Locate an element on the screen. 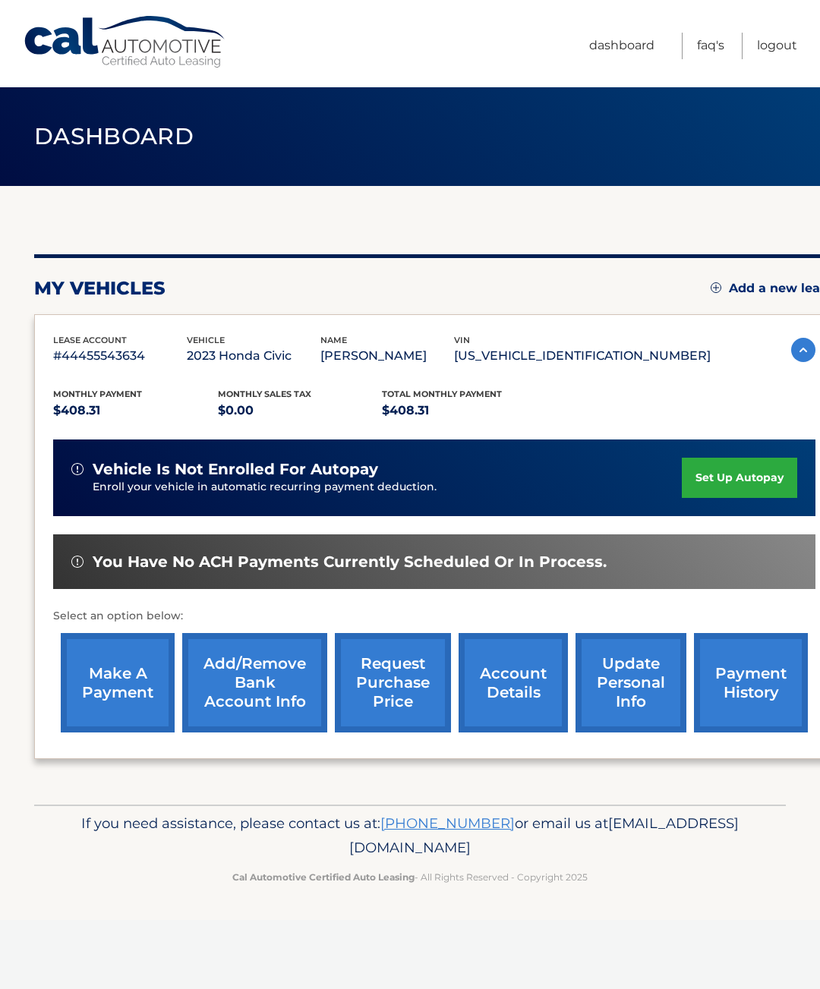 This screenshot has height=989, width=820. a: Add/Remove bank account info is located at coordinates (254, 683).